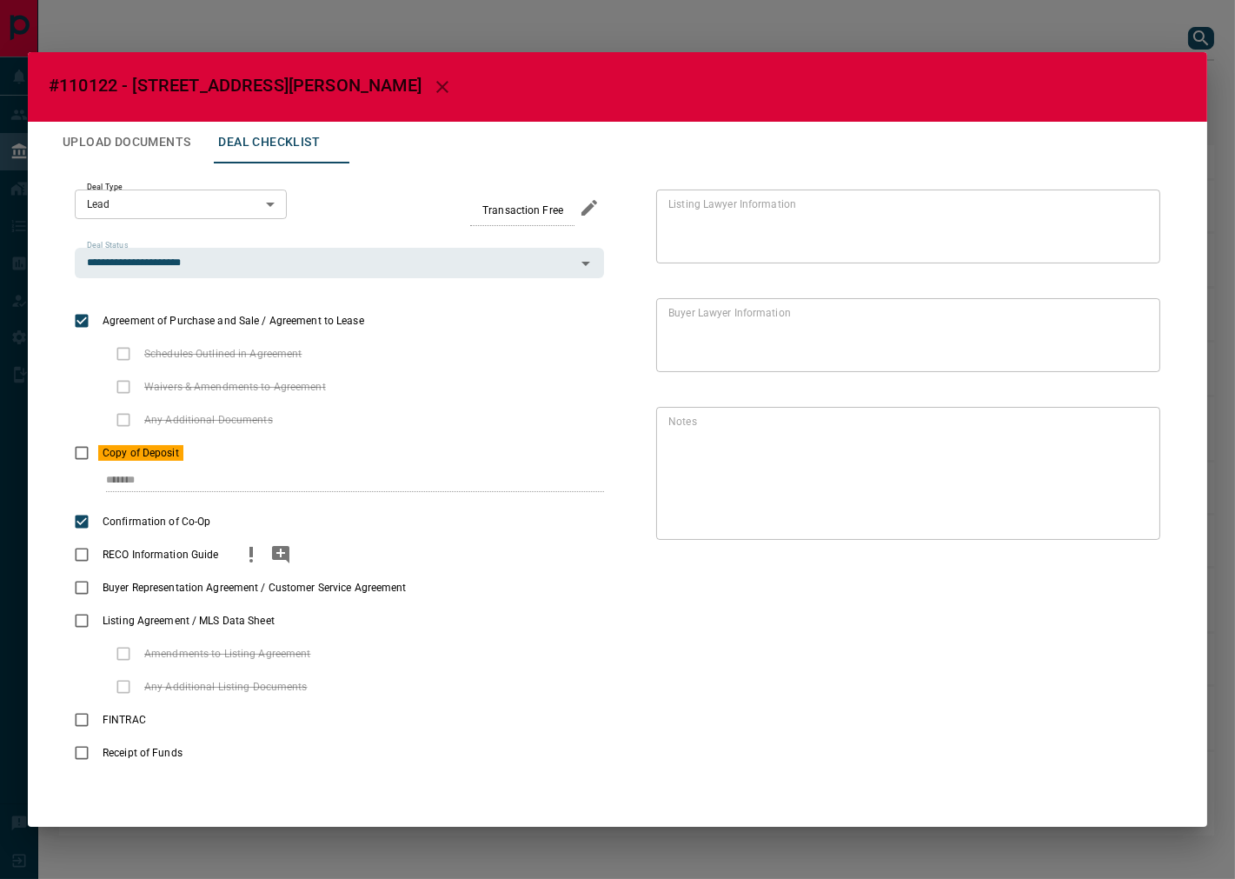 This screenshot has width=1235, height=879. Describe the element at coordinates (269, 143) in the screenshot. I see `button: Deal Checklist` at that location.